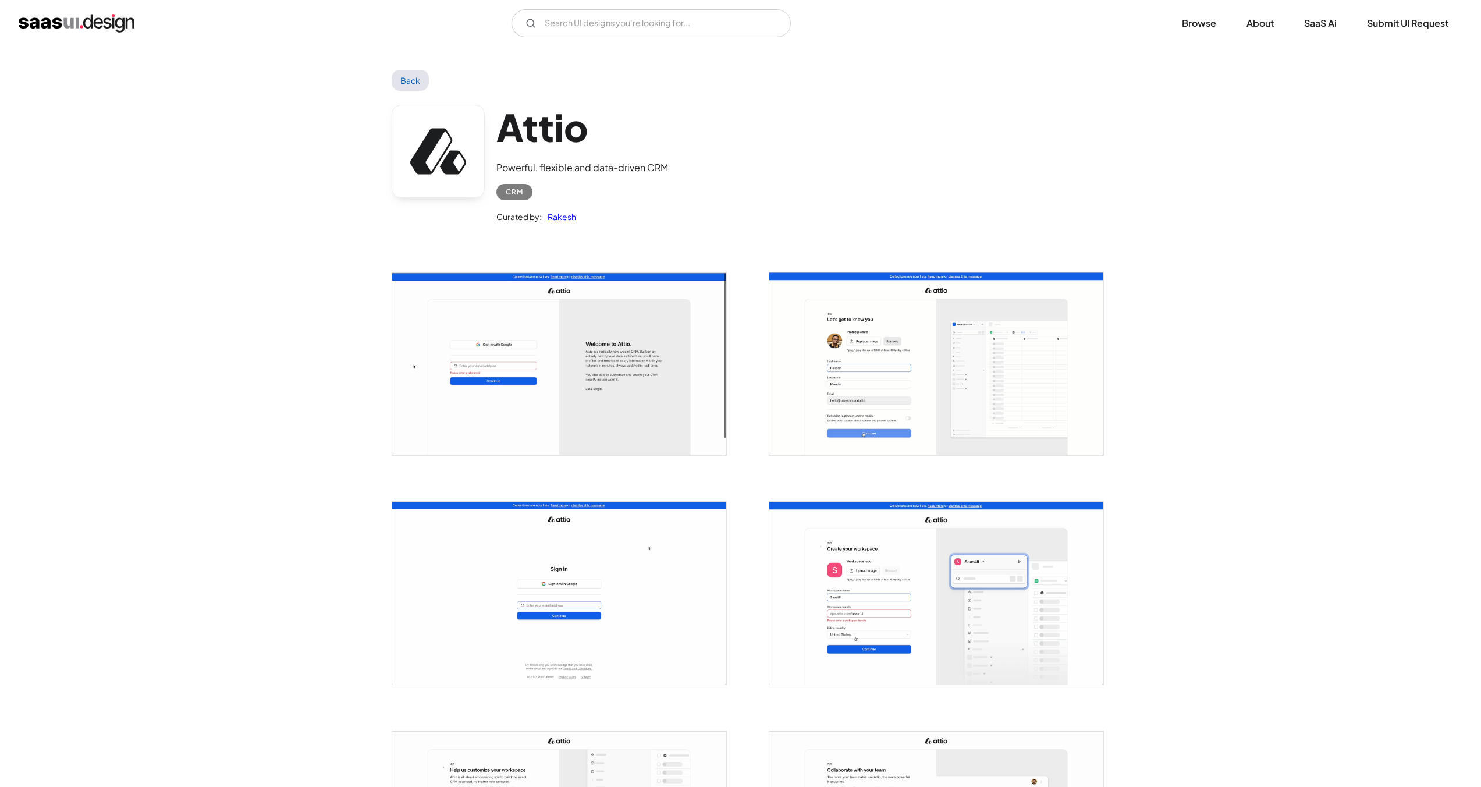 The height and width of the screenshot is (787, 1481). What do you see at coordinates (515, 192) in the screenshot?
I see `div: CRM` at bounding box center [515, 192].